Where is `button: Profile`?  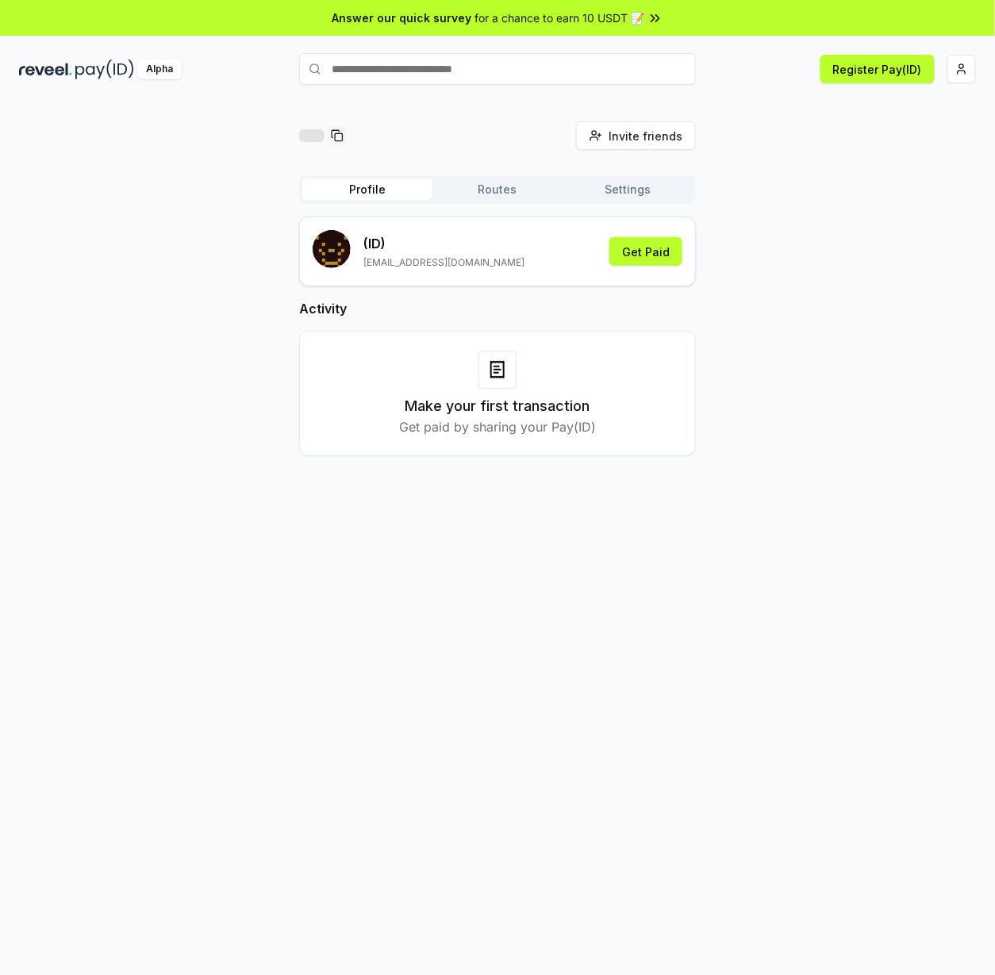 button: Profile is located at coordinates (367, 190).